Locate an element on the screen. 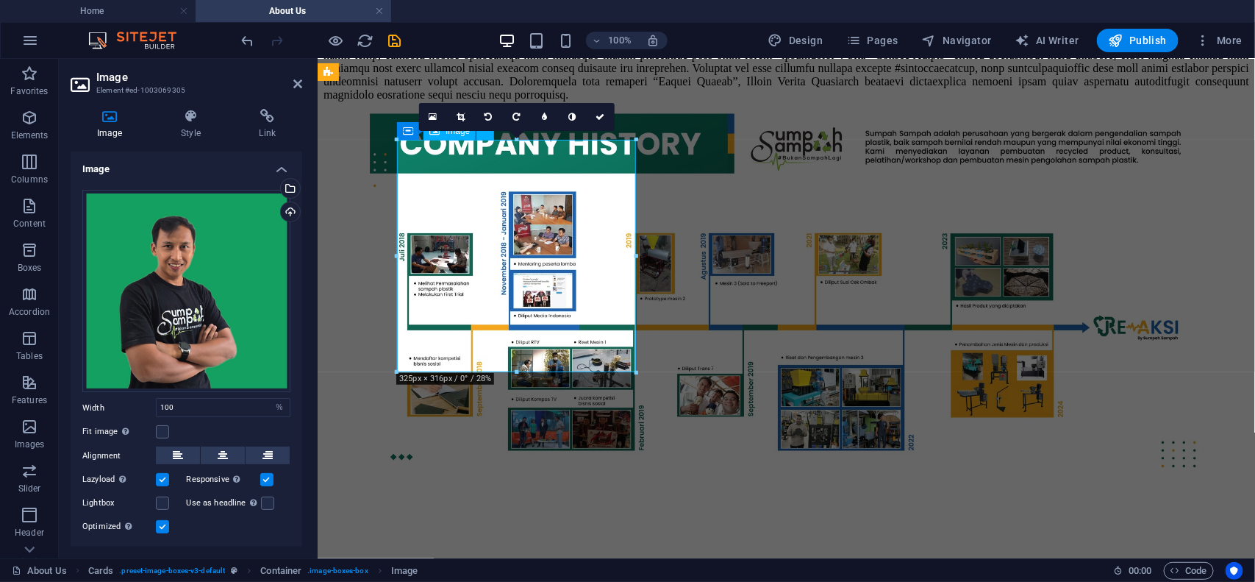 The height and width of the screenshot is (582, 1255). label: Lazyload is located at coordinates (119, 480).